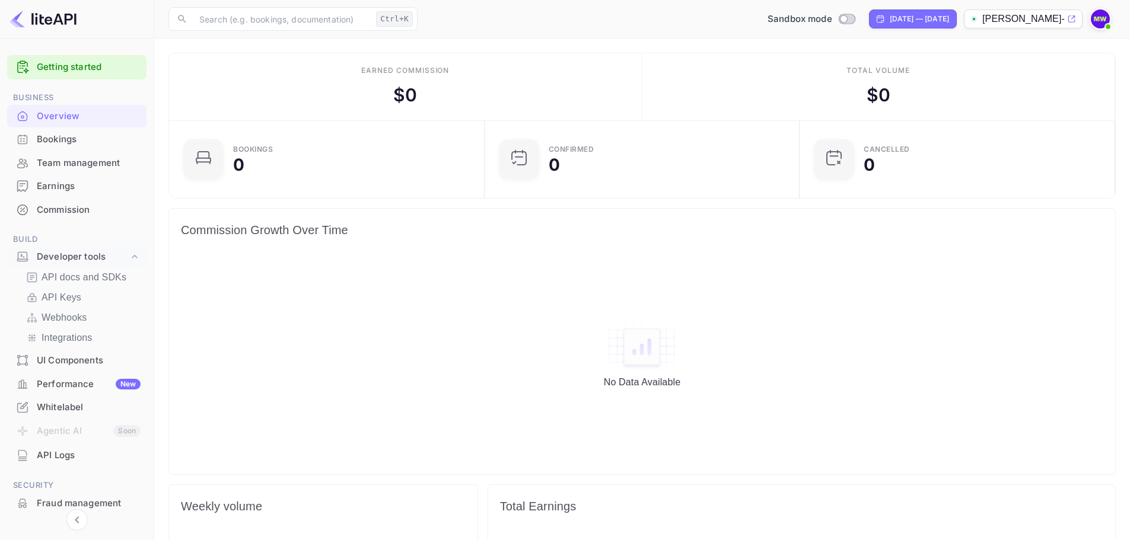 Image resolution: width=1130 pixels, height=540 pixels. I want to click on img: LiteAPI logo, so click(43, 19).